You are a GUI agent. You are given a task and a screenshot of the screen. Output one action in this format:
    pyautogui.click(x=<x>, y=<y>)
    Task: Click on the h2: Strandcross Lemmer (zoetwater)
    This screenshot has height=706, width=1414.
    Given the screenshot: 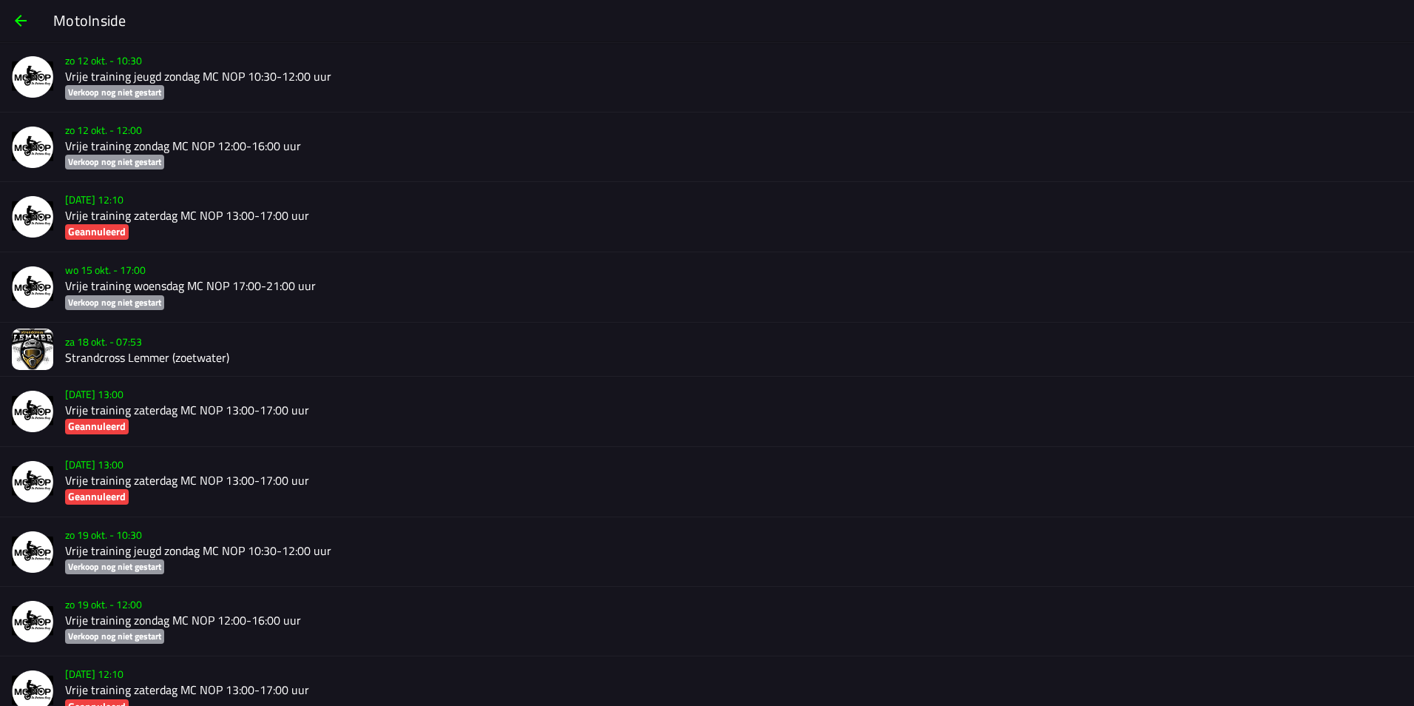 What is the action you would take?
    pyautogui.click(x=734, y=357)
    